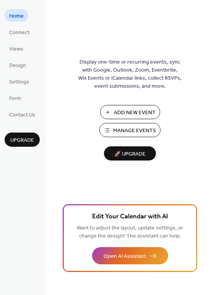 The image size is (214, 295). Describe the element at coordinates (135, 131) in the screenshot. I see `span: Manage Events` at that location.